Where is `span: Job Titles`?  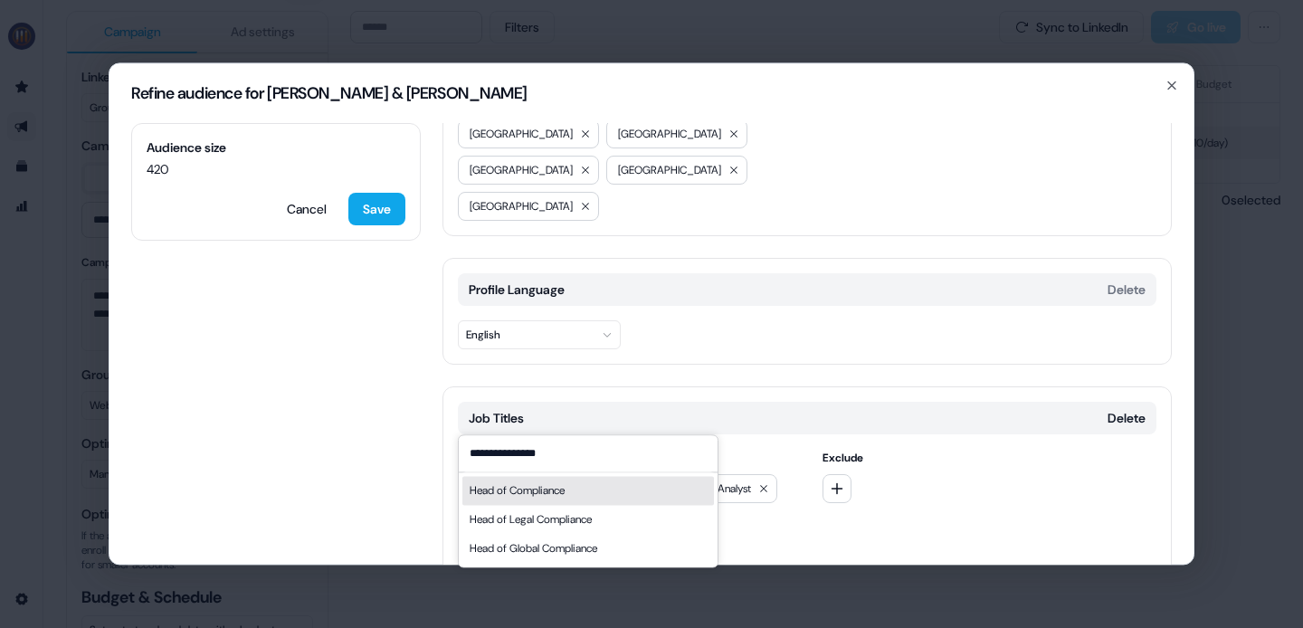 span: Job Titles is located at coordinates (496, 418).